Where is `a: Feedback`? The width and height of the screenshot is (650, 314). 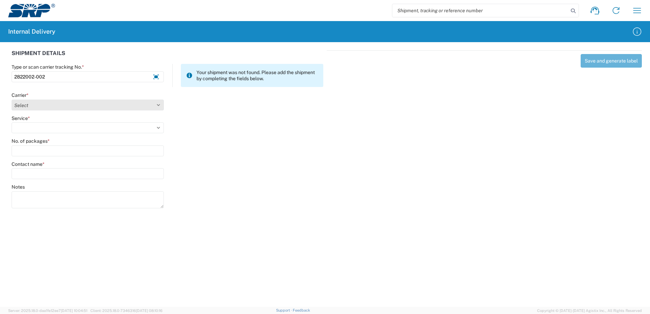
a: Feedback is located at coordinates (301, 311).